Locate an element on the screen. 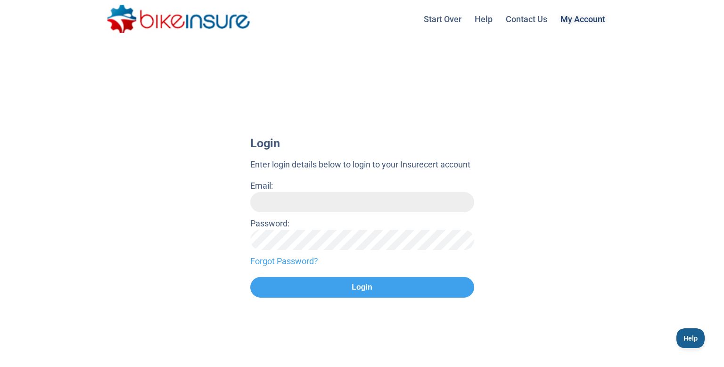  label: Email: is located at coordinates (262, 185).